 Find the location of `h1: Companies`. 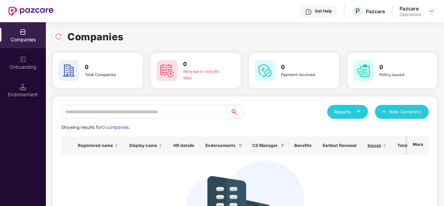

h1: Companies is located at coordinates (95, 37).